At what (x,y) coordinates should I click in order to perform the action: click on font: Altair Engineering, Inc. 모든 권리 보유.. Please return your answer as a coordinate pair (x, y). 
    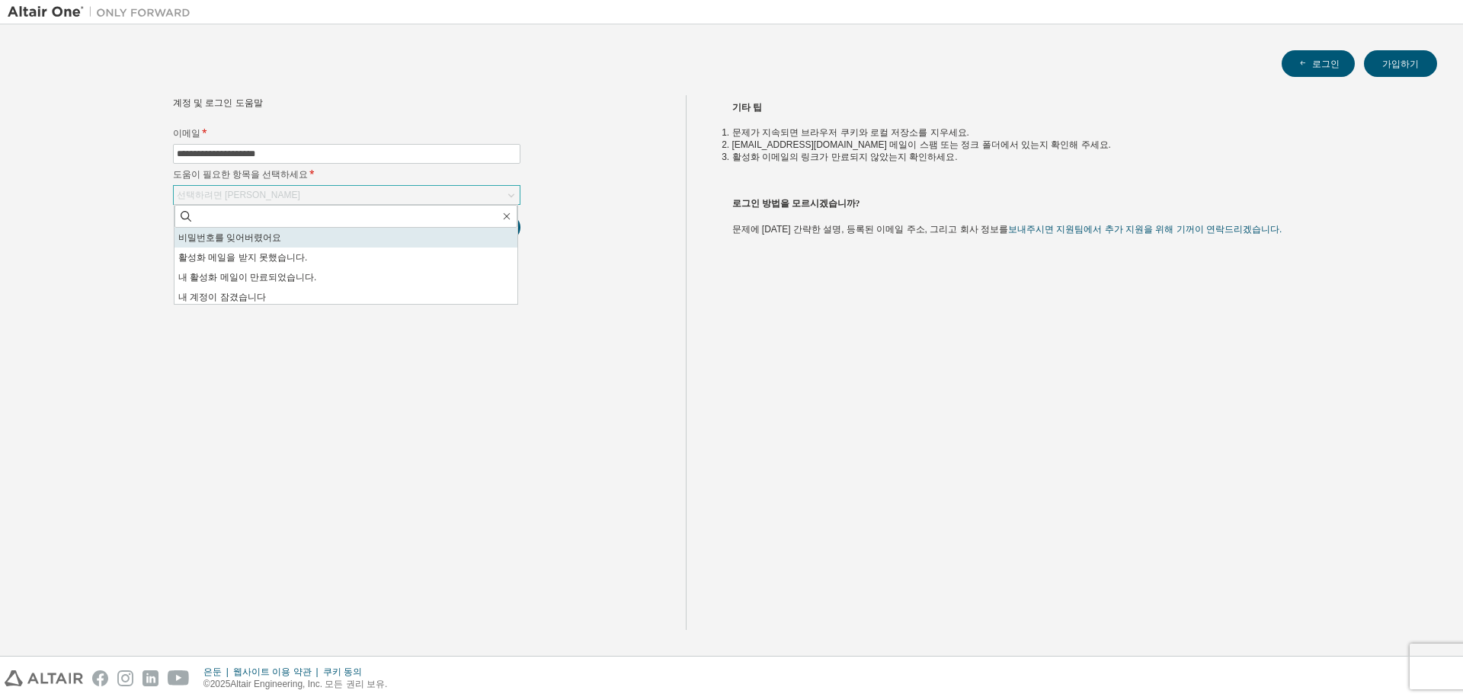
    Looking at the image, I should click on (309, 684).